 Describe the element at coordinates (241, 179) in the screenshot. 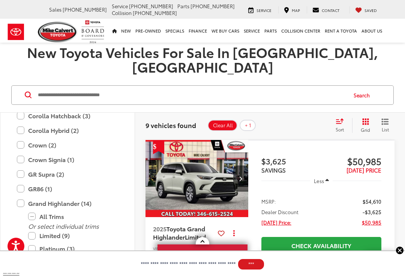

I see `button: Next image` at that location.